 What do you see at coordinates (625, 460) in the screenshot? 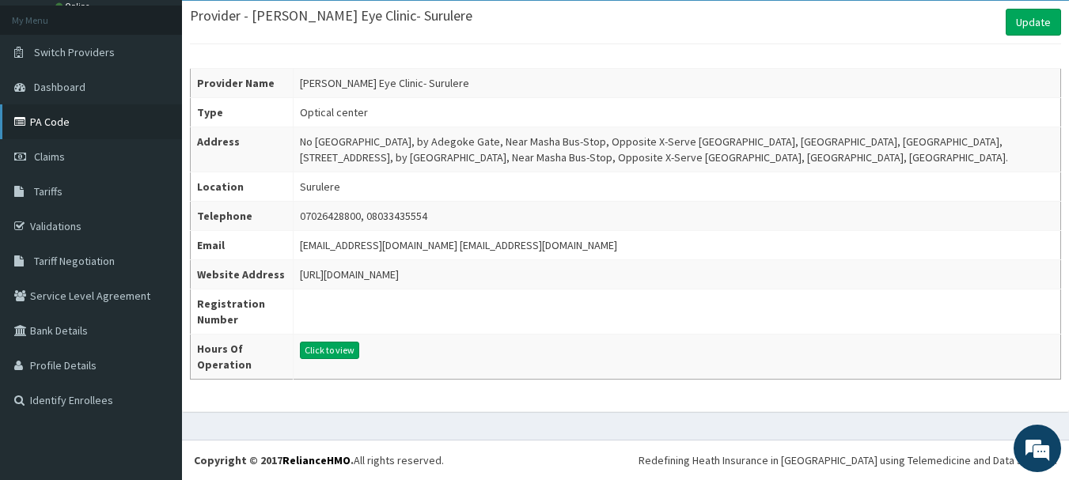
I see `footer: All rights reserved.` at bounding box center [625, 460].